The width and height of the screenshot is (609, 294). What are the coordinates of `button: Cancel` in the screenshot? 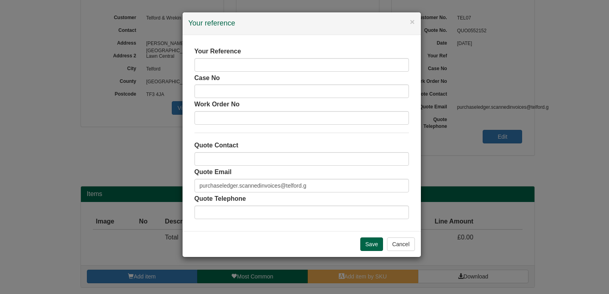 It's located at (401, 244).